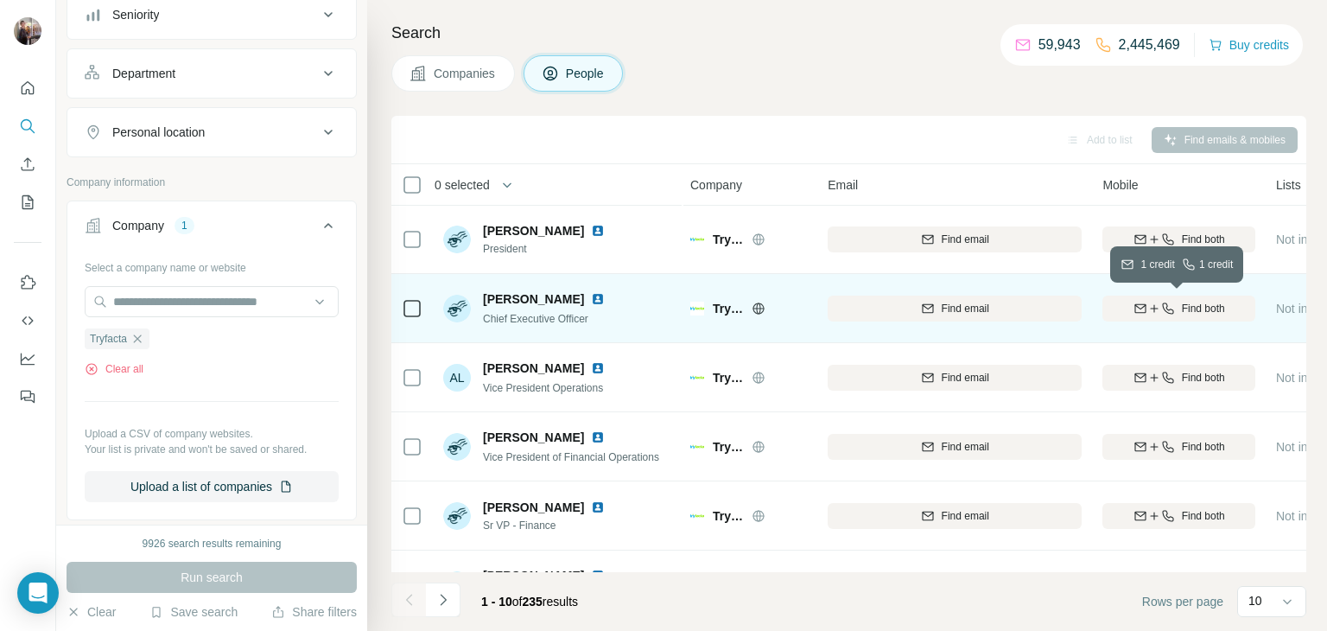 The image size is (1327, 631). What do you see at coordinates (518, 601) in the screenshot?
I see `span: of` at bounding box center [518, 601].